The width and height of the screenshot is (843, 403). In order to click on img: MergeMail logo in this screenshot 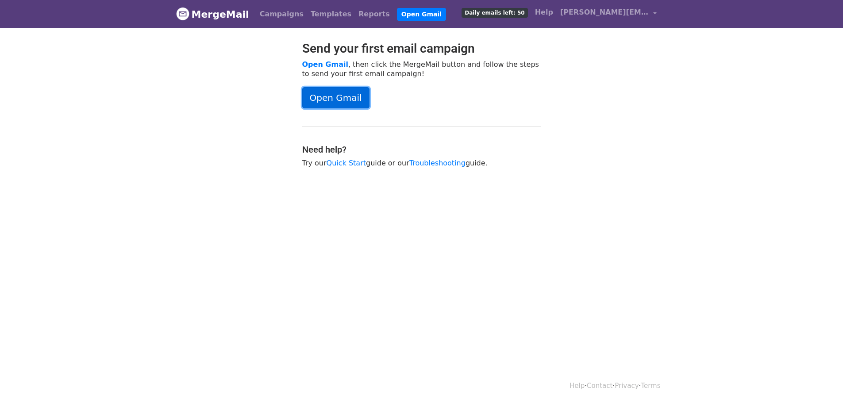, I will do `click(183, 14)`.